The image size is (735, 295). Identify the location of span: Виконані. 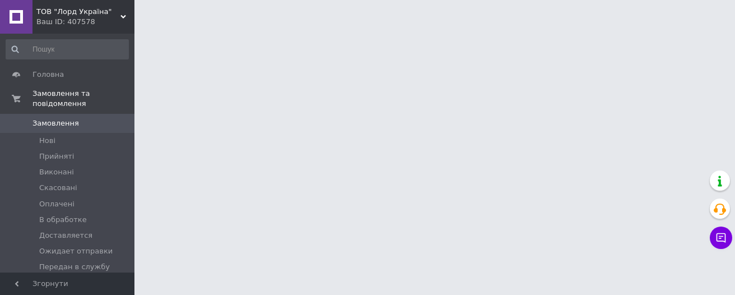
(57, 172).